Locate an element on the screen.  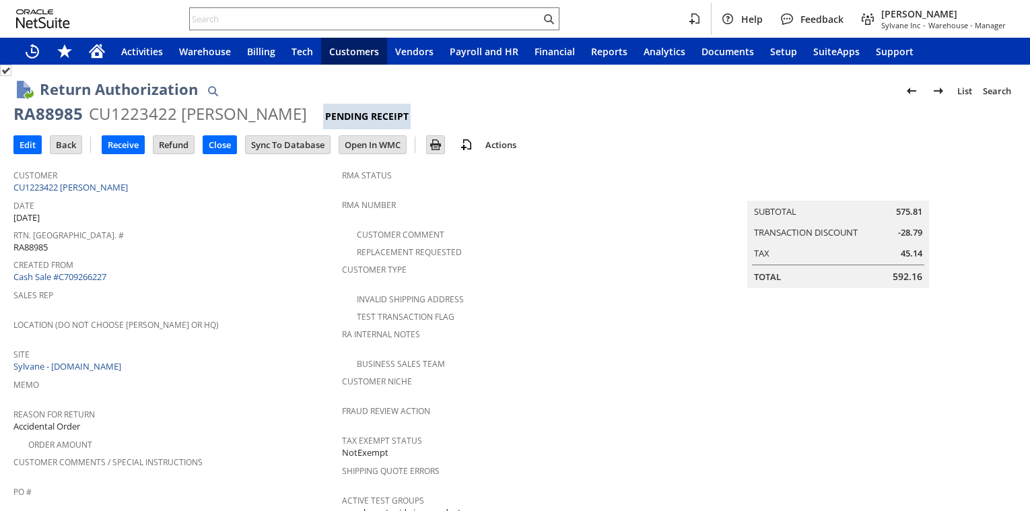
a: Customer is located at coordinates (35, 175).